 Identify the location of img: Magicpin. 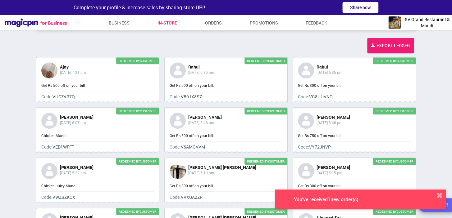
(36, 23).